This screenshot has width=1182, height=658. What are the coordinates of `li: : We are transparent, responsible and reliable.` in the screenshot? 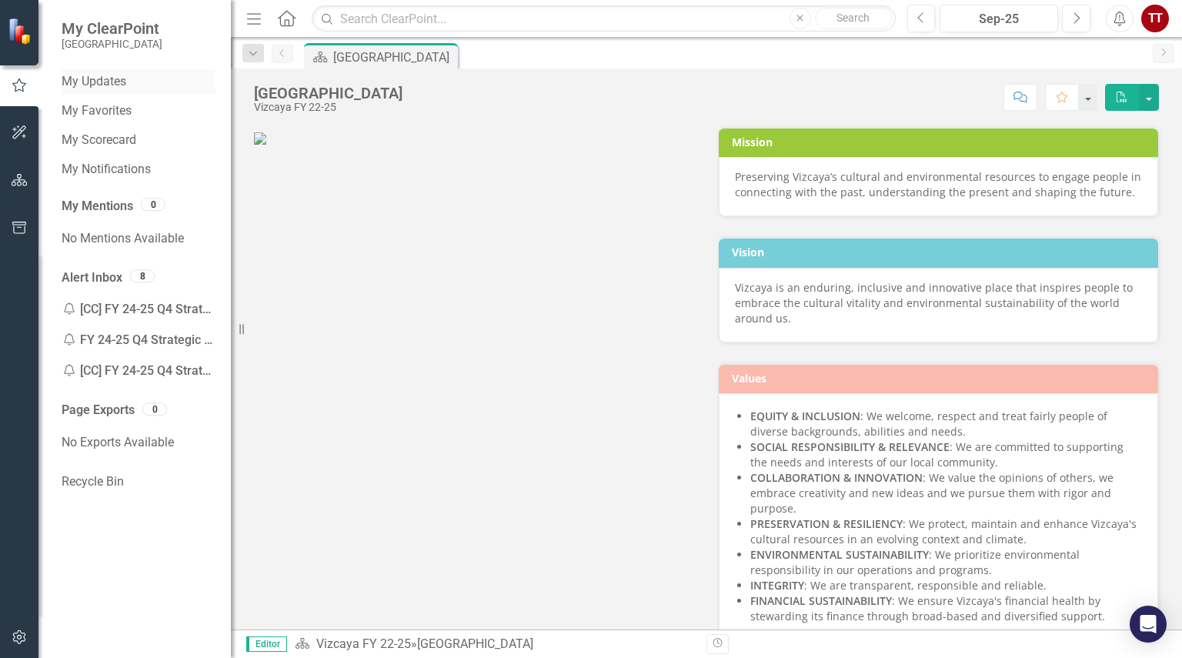 It's located at (946, 586).